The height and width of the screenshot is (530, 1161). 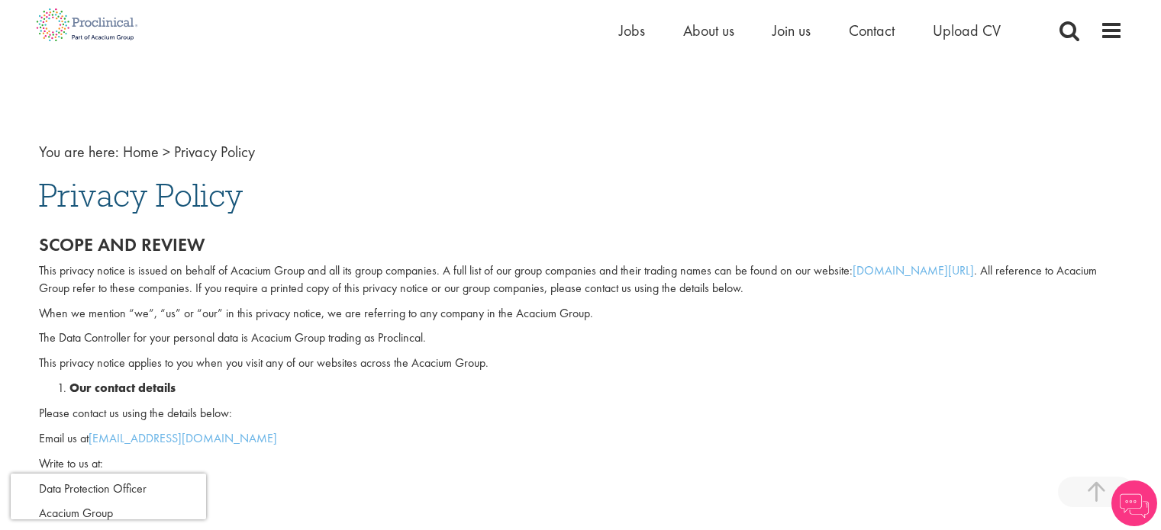 What do you see at coordinates (966, 31) in the screenshot?
I see `a: Upload CV` at bounding box center [966, 31].